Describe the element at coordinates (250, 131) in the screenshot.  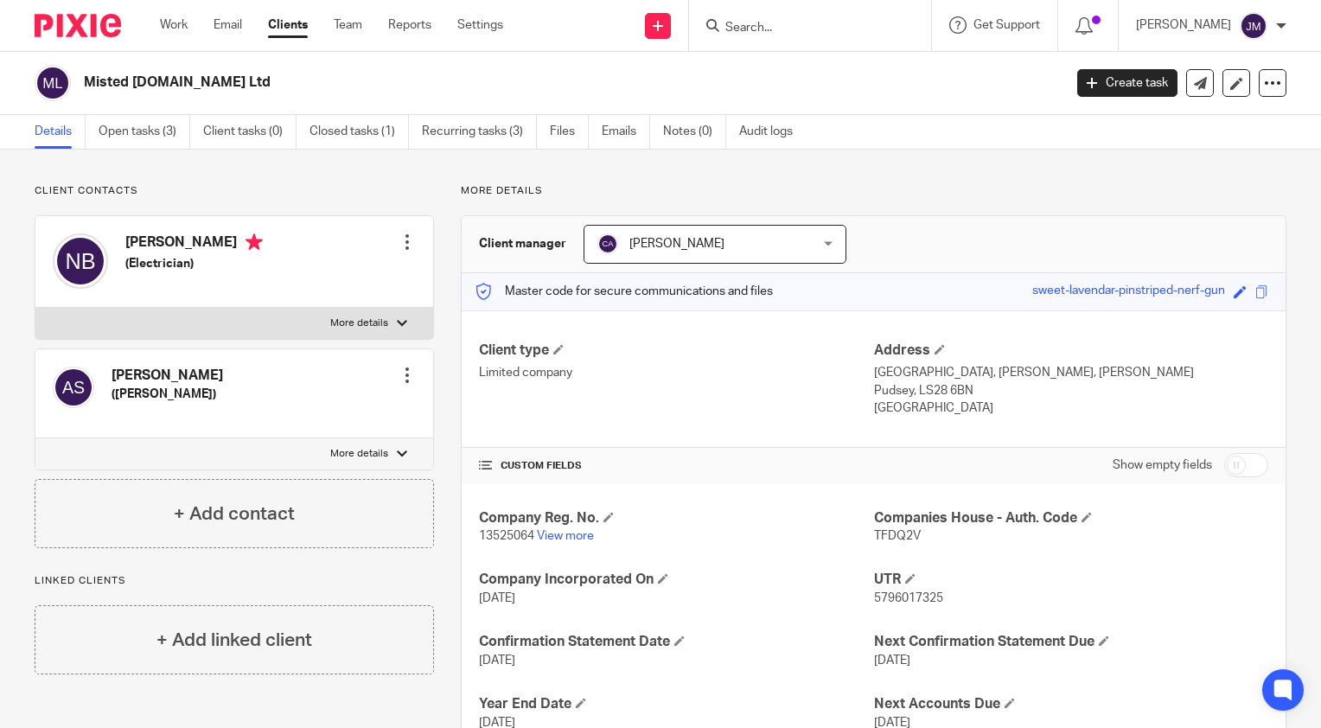
I see `a: Client tasks (0)` at that location.